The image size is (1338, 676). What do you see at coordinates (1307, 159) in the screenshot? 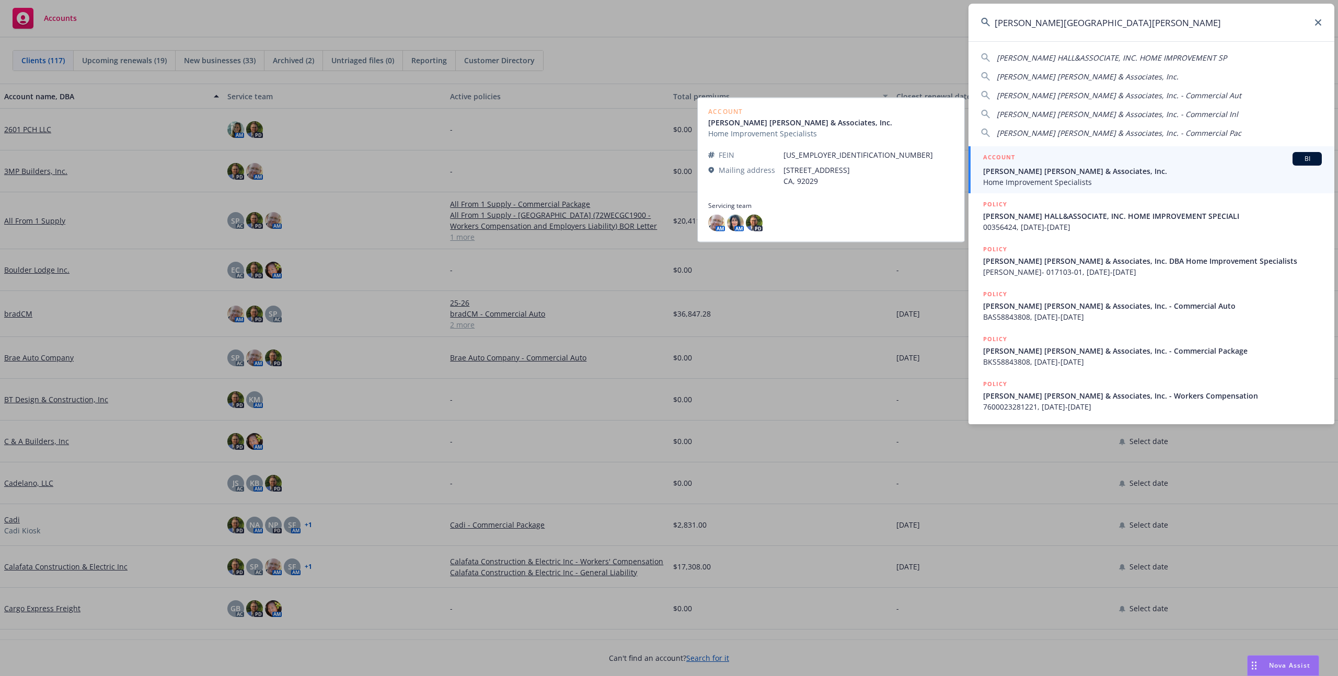
I see `span: BI` at bounding box center [1307, 159].